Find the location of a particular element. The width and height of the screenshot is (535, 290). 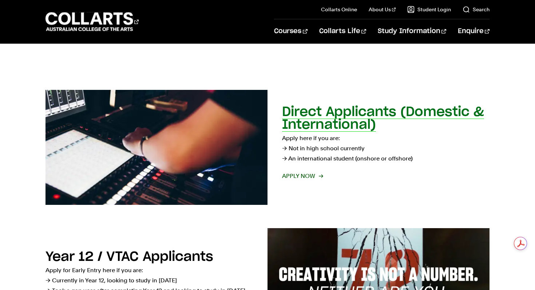

a: About Us is located at coordinates (382, 9).